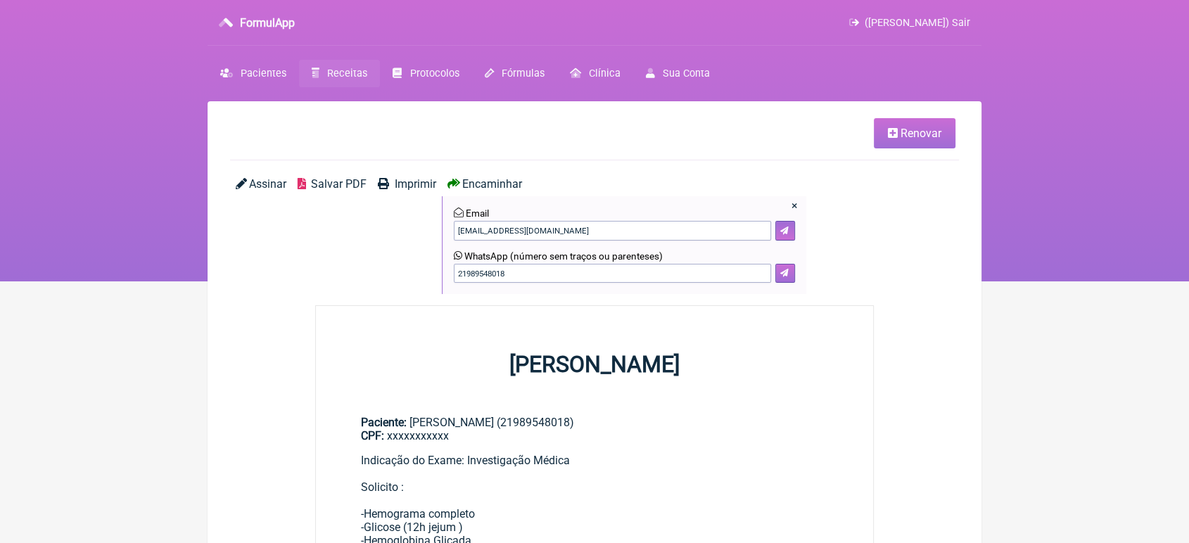 The width and height of the screenshot is (1189, 543). Describe the element at coordinates (338, 184) in the screenshot. I see `span: Salvar PDF` at that location.